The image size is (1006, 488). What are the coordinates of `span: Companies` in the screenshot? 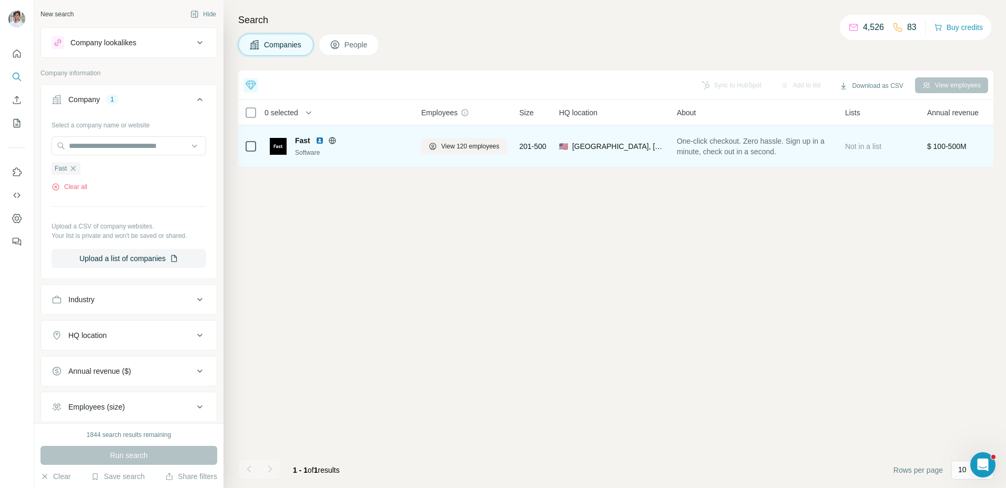 It's located at (283, 45).